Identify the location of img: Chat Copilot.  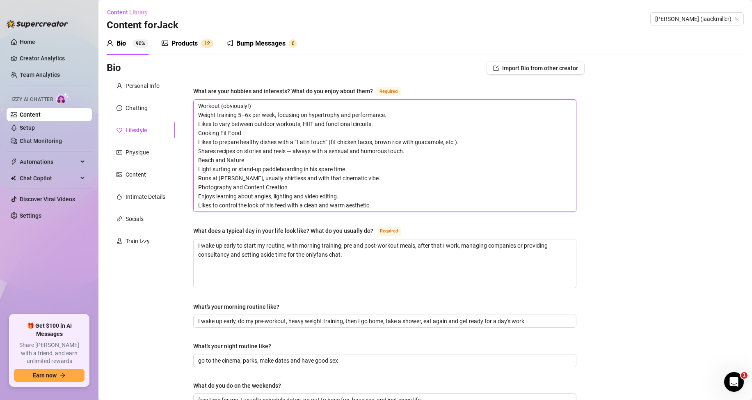
(13, 178).